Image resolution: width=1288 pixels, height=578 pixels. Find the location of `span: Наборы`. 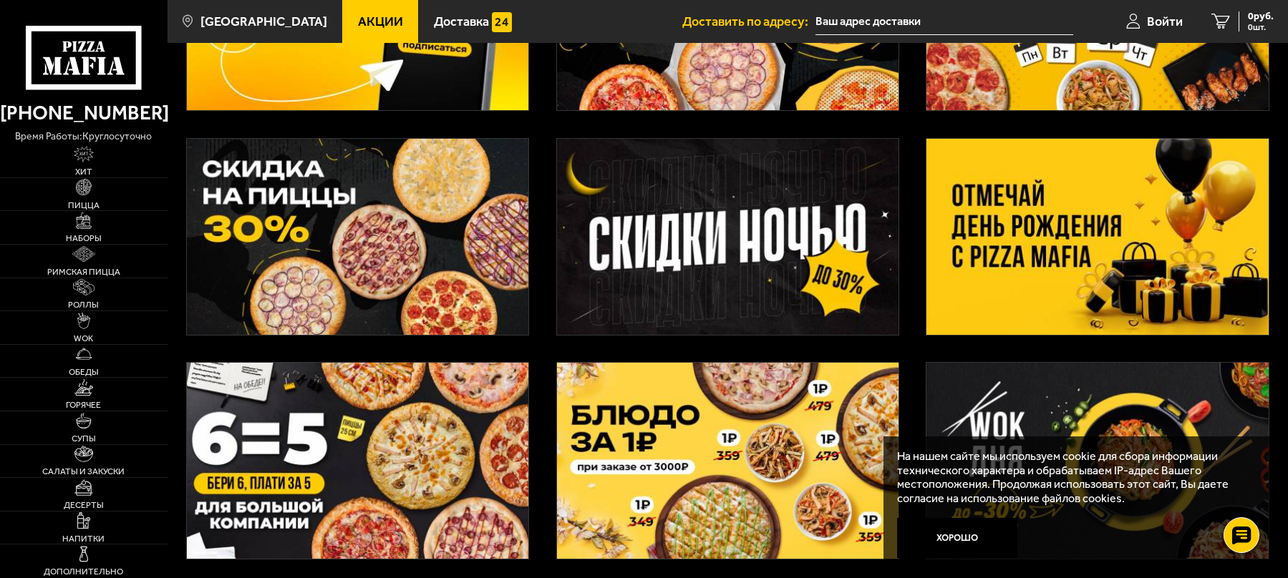

span: Наборы is located at coordinates (84, 238).